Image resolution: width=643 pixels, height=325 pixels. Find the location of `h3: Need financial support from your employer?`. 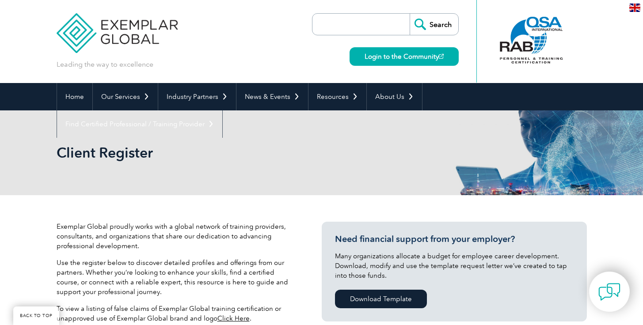

h3: Need financial support from your employer? is located at coordinates (454, 239).